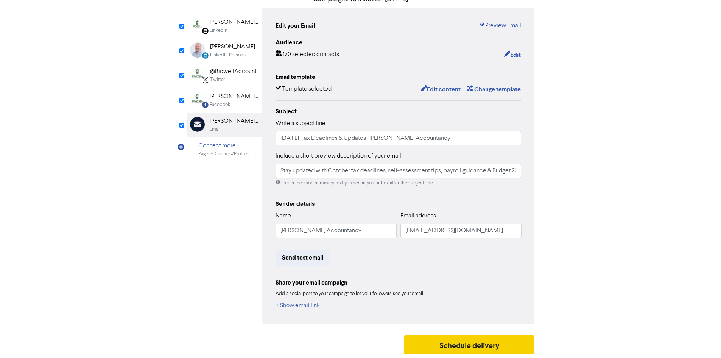 Image resolution: width=721 pixels, height=358 pixels. I want to click on div: Email, so click(215, 129).